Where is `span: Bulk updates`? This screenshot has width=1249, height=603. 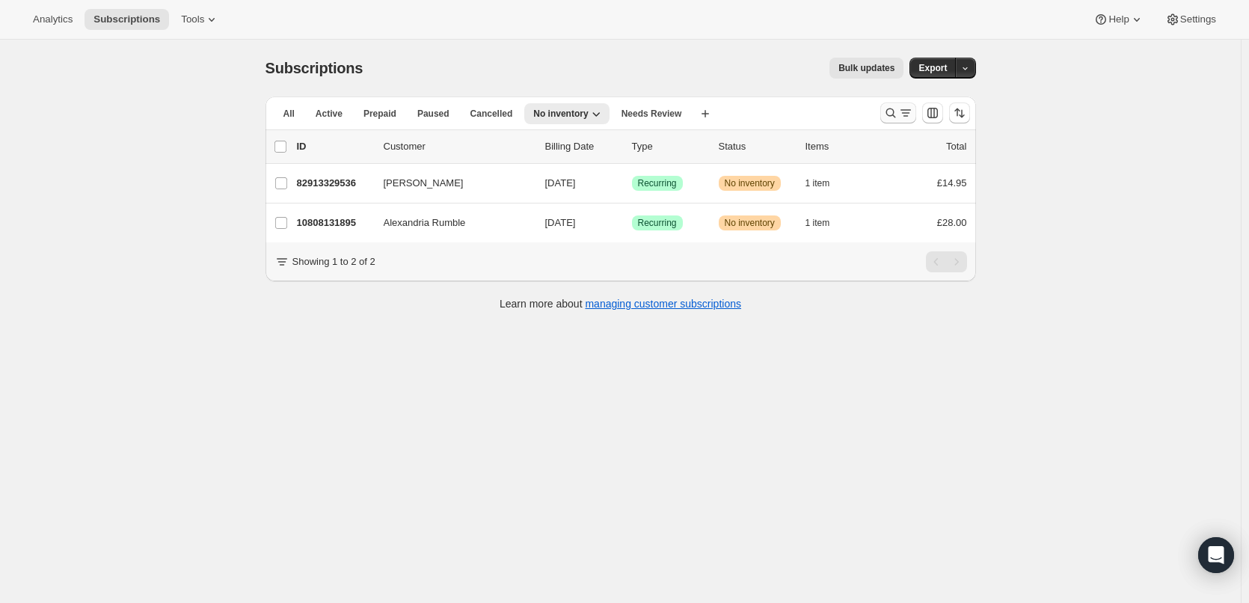
span: Bulk updates is located at coordinates (866, 68).